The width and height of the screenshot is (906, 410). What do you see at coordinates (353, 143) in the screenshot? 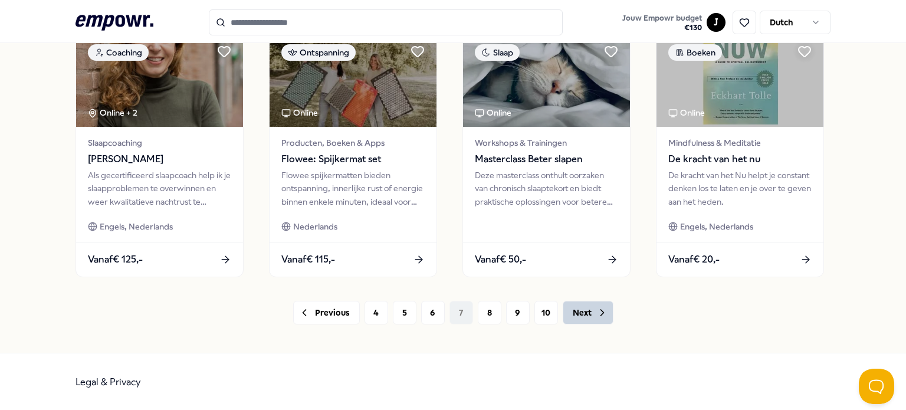
I see `span: Producten, Boeken & Apps` at bounding box center [353, 143].